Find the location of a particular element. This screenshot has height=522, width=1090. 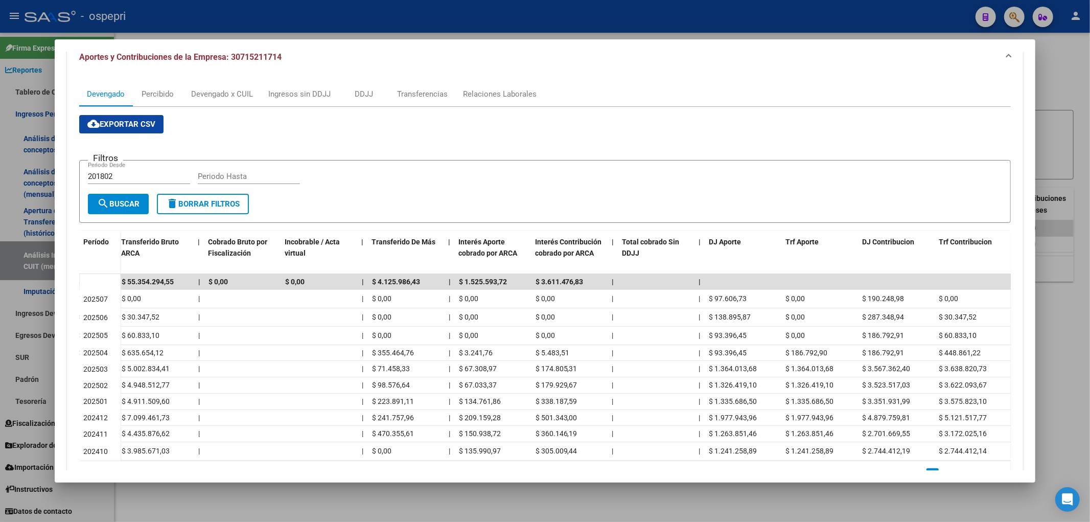

span: 202502 is located at coordinates (96, 385).